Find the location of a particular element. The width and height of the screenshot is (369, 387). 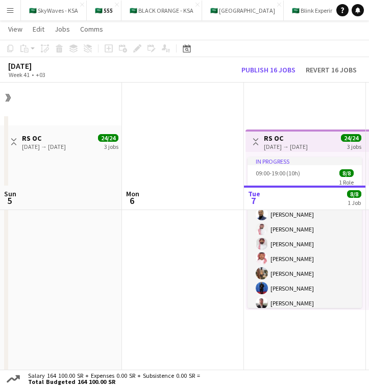

span: 7 is located at coordinates (253, 201).